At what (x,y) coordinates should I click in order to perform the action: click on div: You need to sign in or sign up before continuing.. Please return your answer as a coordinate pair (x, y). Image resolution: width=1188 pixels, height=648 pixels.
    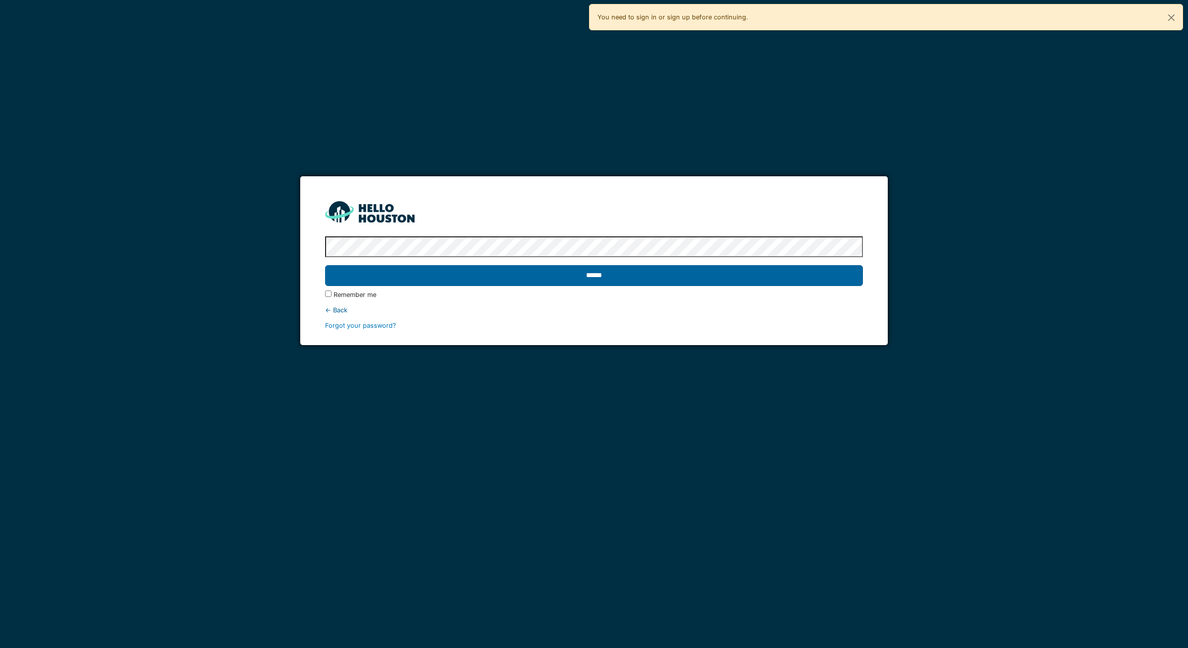
    Looking at the image, I should click on (885, 17).